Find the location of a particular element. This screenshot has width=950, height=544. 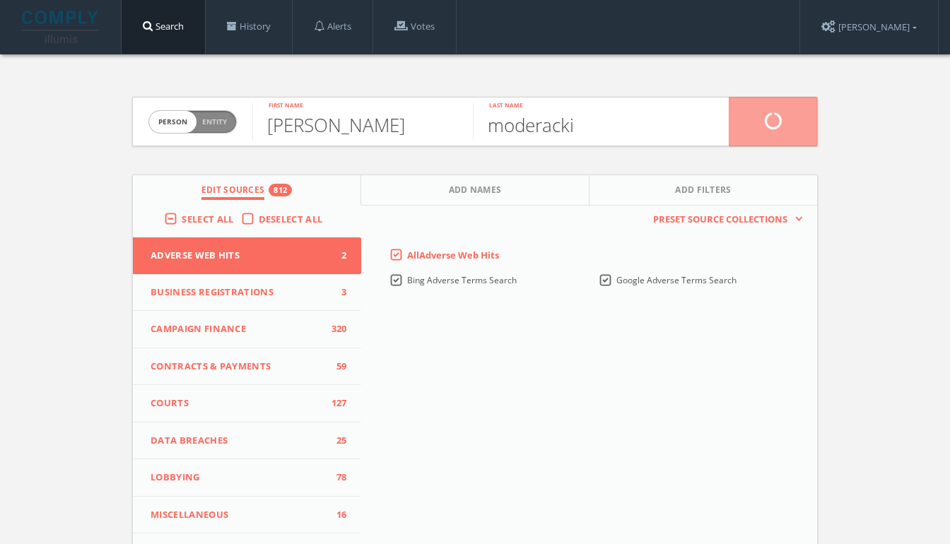

button: Lobbying78 is located at coordinates (247, 478).